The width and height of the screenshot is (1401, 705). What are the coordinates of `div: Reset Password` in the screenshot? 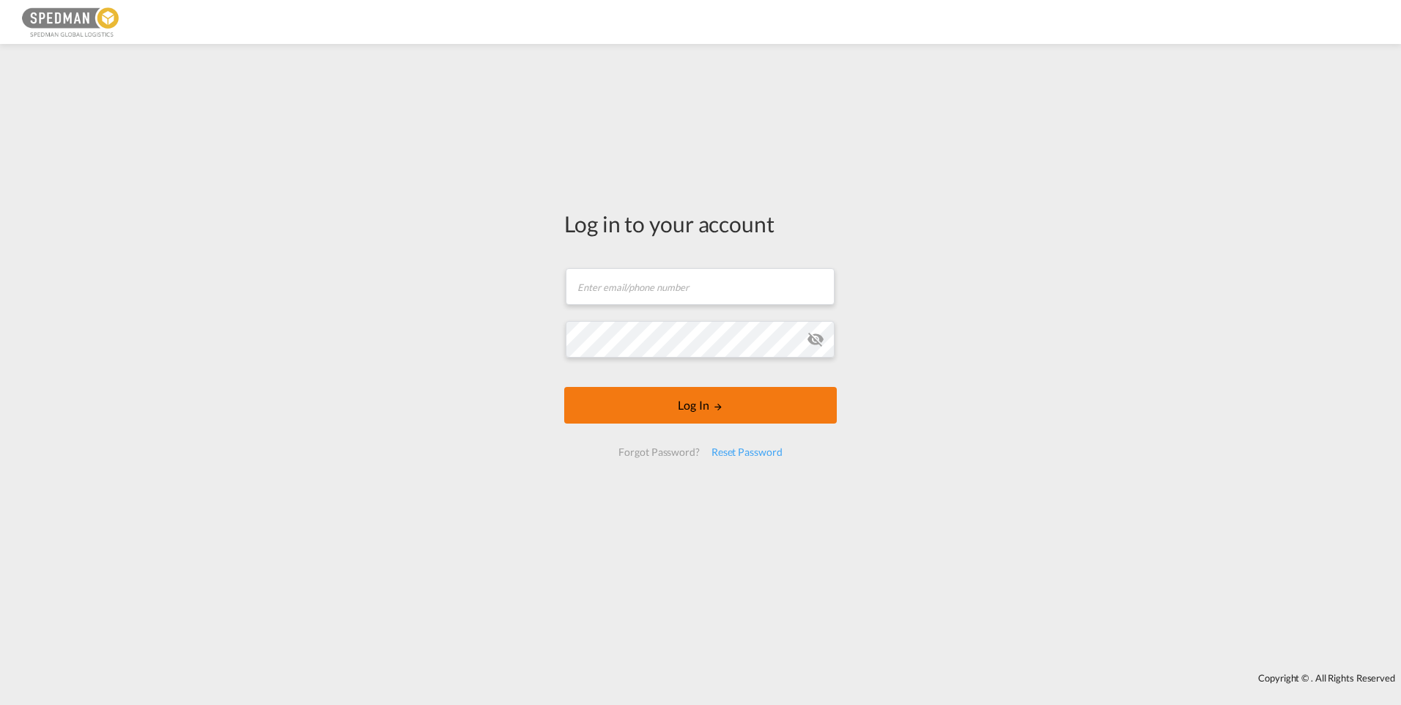 It's located at (746, 452).